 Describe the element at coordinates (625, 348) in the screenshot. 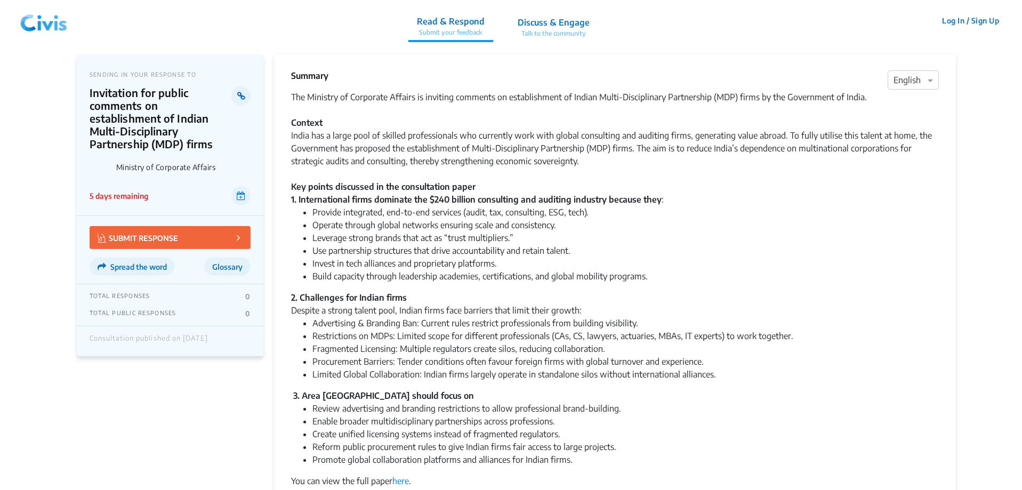

I see `li: Fragmented Licensing: Multiple regulators create silos, reducing collaboration.` at that location.